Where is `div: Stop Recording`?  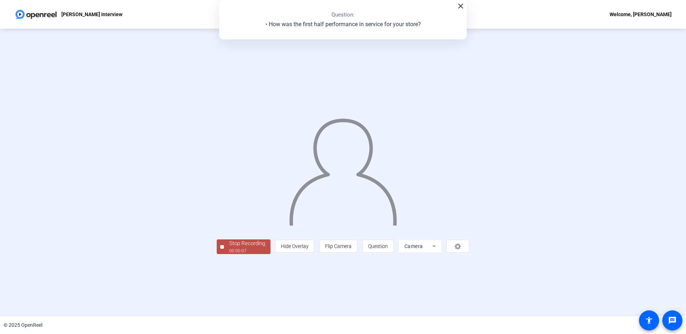 div: Stop Recording is located at coordinates (247, 244).